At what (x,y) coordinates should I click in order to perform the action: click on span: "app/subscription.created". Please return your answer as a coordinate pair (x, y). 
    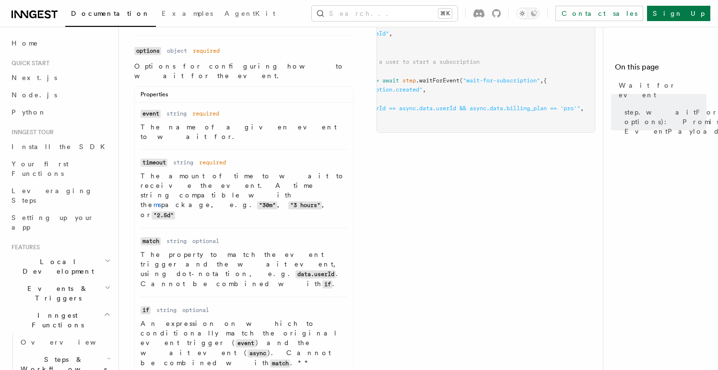
    Looking at the image, I should click on (379, 90).